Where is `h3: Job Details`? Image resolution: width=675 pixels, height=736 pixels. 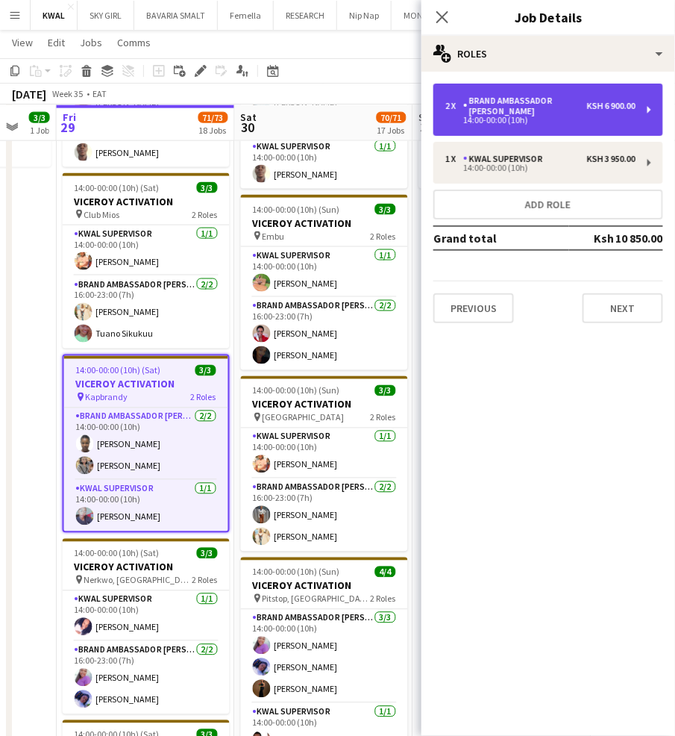 h3: Job Details is located at coordinates (549, 17).